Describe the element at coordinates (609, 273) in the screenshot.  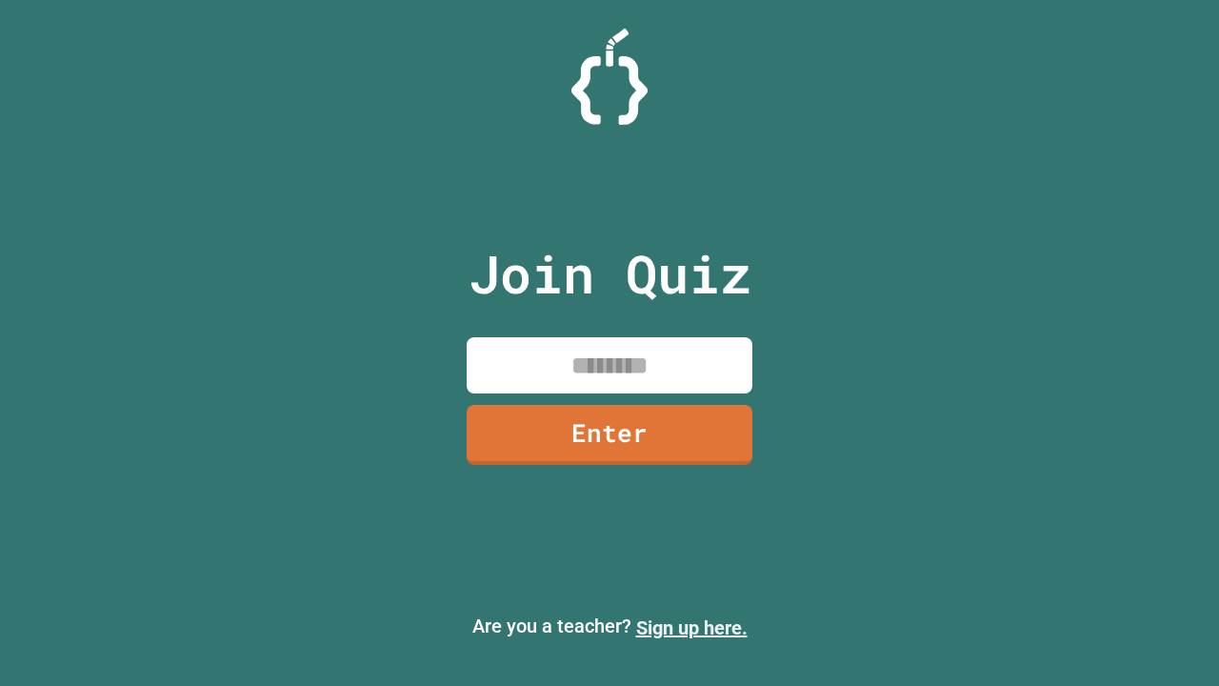
I see `p: Join Quiz` at that location.